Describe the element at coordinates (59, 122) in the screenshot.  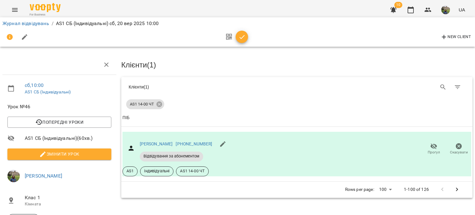
I see `button: Попередні уроки` at that location.